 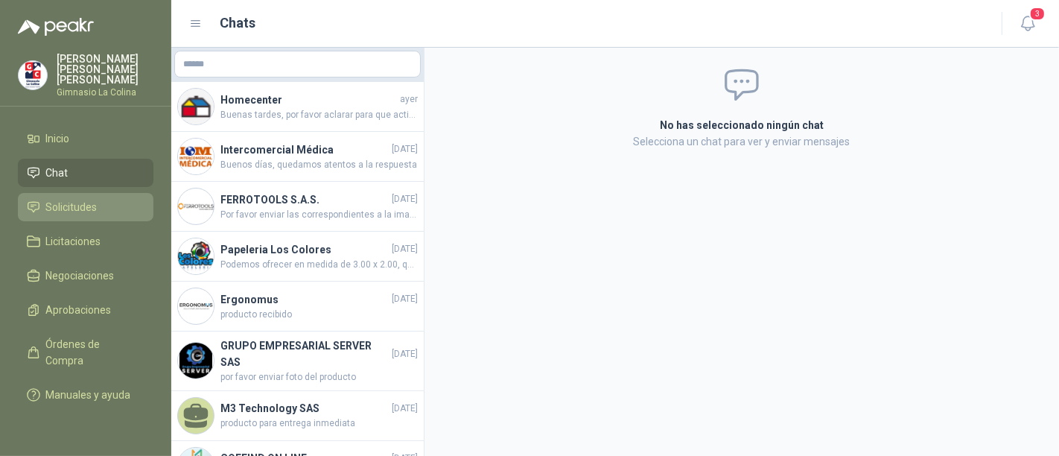 I want to click on a: Órdenes de Compra, so click(x=86, y=352).